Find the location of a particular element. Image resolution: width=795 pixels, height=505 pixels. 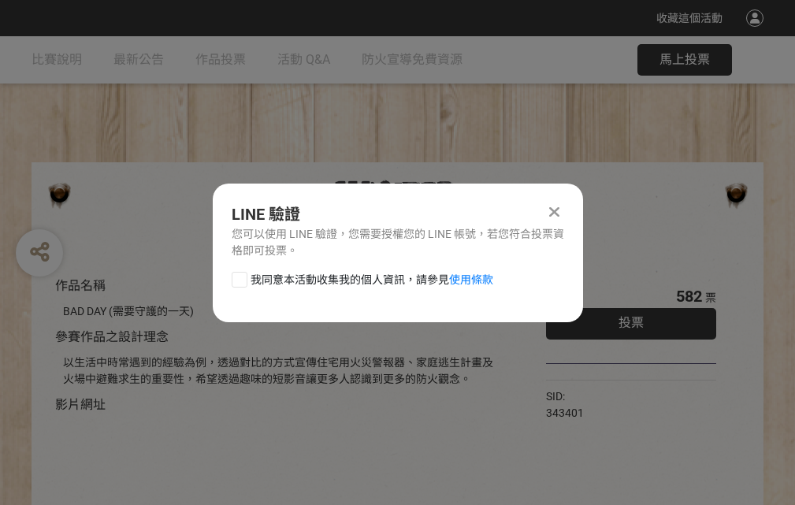

span: 最新公告 is located at coordinates (139, 59).